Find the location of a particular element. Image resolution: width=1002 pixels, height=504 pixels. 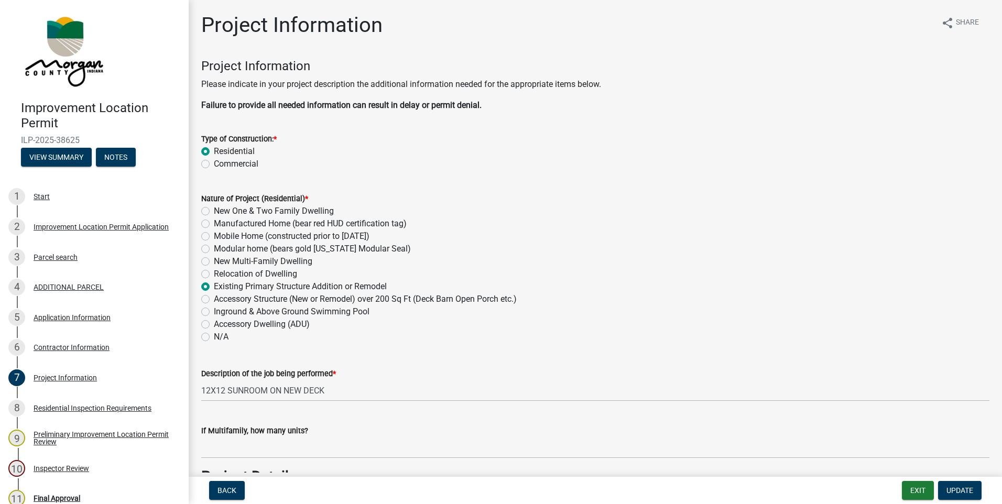

button: View Summary is located at coordinates (56, 157).